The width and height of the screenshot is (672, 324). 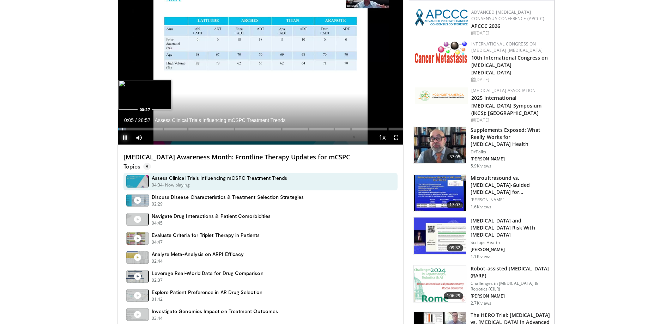 What do you see at coordinates (396, 138) in the screenshot?
I see `button: Fullscreen` at bounding box center [396, 138].